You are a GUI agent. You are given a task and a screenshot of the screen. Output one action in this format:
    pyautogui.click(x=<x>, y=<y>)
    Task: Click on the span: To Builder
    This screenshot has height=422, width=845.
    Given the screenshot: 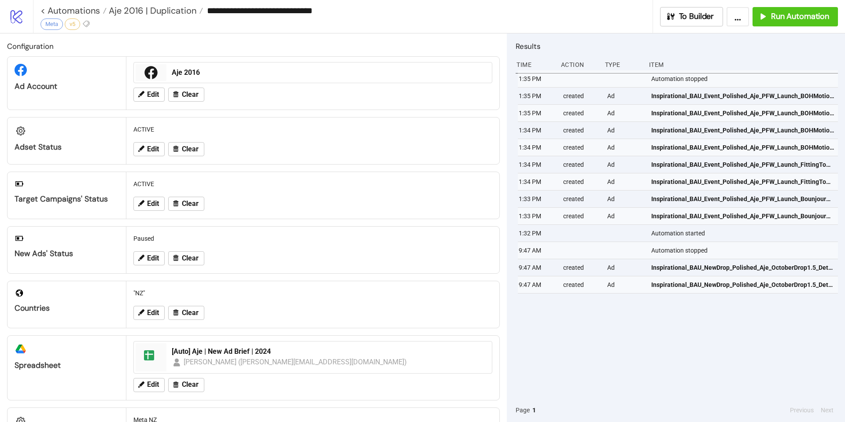 What is the action you would take?
    pyautogui.click(x=697, y=16)
    